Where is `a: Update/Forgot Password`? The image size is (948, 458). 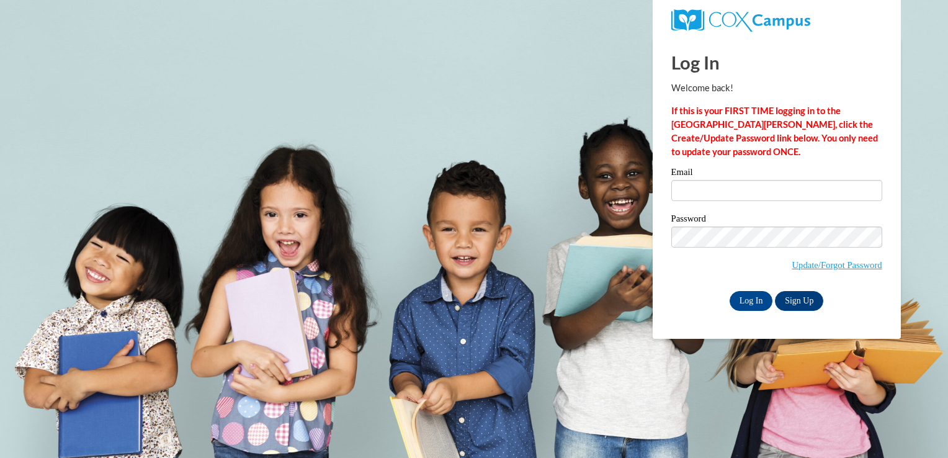
a: Update/Forgot Password is located at coordinates (837, 265).